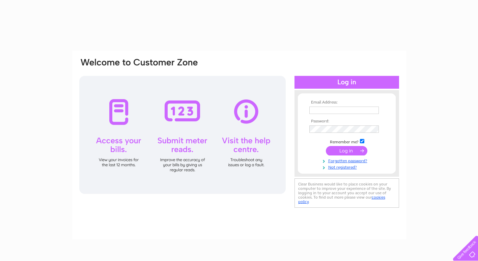  Describe the element at coordinates (347, 103) in the screenshot. I see `th: Email Address:` at that location.